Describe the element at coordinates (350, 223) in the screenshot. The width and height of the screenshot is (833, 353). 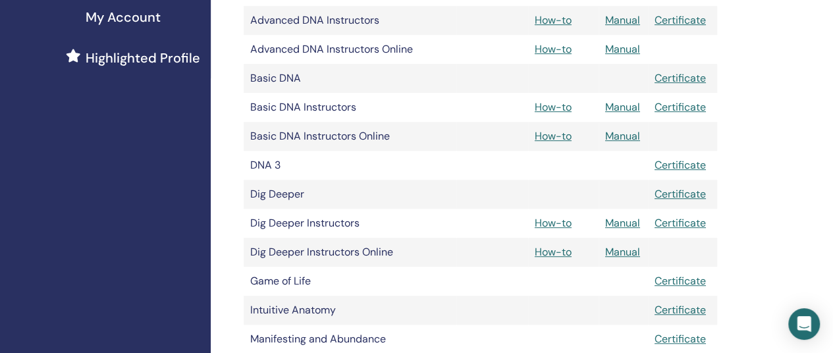
I see `td: Dig Deeper Instructors` at that location.